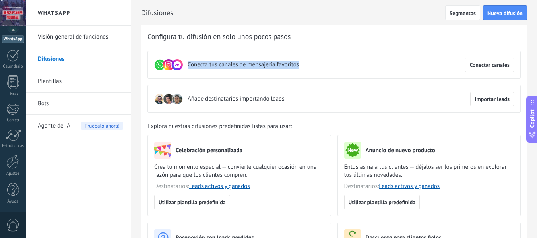  Describe the element at coordinates (80, 104) in the screenshot. I see `a: Bots` at that location.